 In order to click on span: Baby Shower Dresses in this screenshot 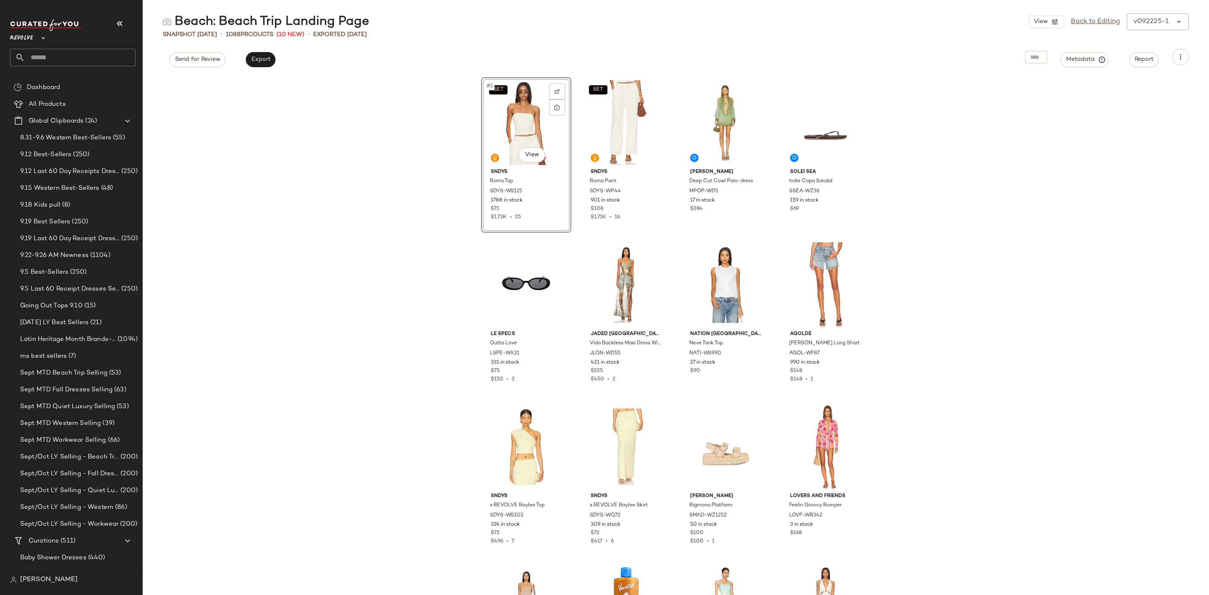, I will do `click(53, 558)`.